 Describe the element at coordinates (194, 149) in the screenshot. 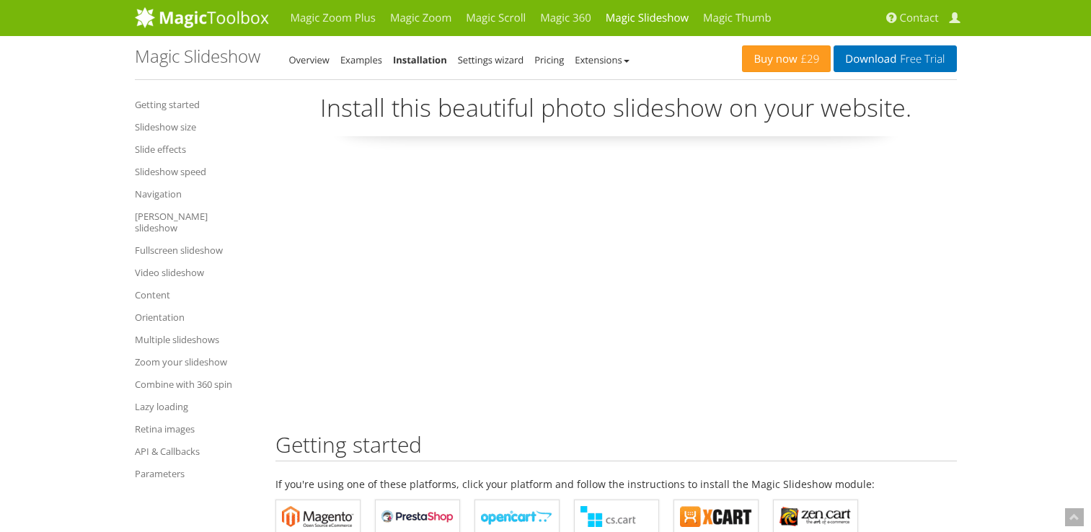

I see `a: Slide effects` at that location.